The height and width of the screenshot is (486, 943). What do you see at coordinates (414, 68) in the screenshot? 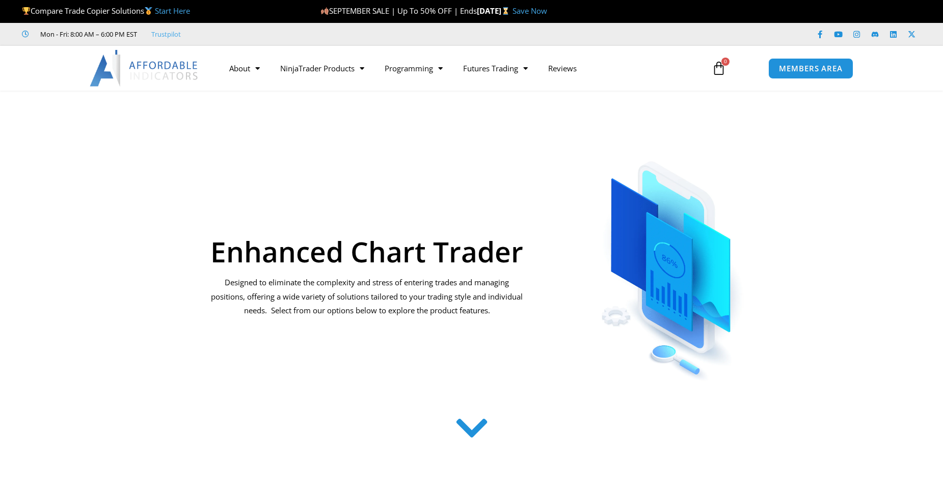
I see `a: Programming` at bounding box center [414, 68].